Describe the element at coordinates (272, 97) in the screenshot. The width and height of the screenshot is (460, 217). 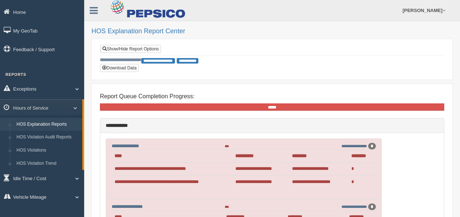
I see `h4: Report Queue Completion Progress:` at that location.